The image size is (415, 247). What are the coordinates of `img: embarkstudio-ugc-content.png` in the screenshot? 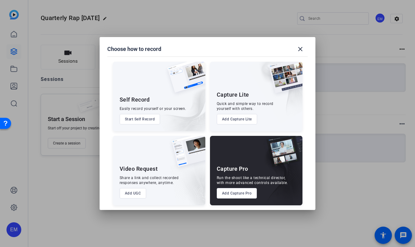 It's located at (188, 180).